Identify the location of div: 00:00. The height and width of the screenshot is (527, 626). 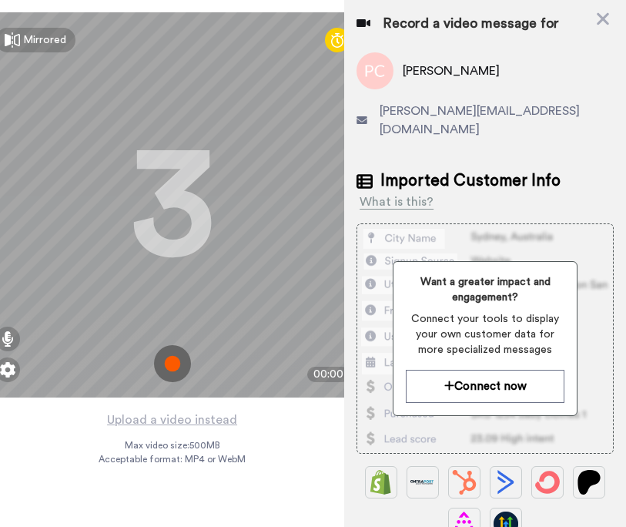
(328, 374).